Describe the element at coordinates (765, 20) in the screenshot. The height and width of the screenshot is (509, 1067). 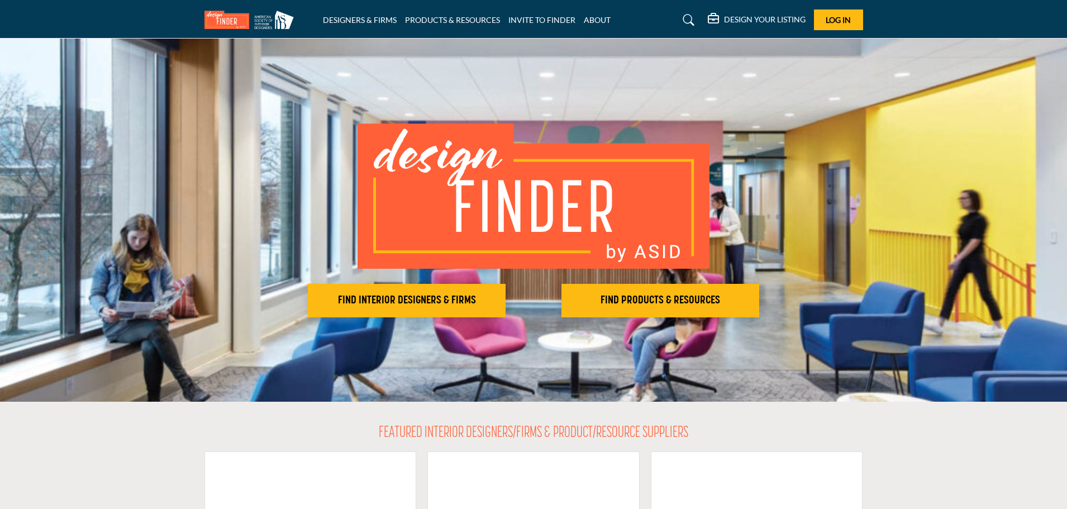
I see `h5: DESIGN YOUR LISTING` at that location.